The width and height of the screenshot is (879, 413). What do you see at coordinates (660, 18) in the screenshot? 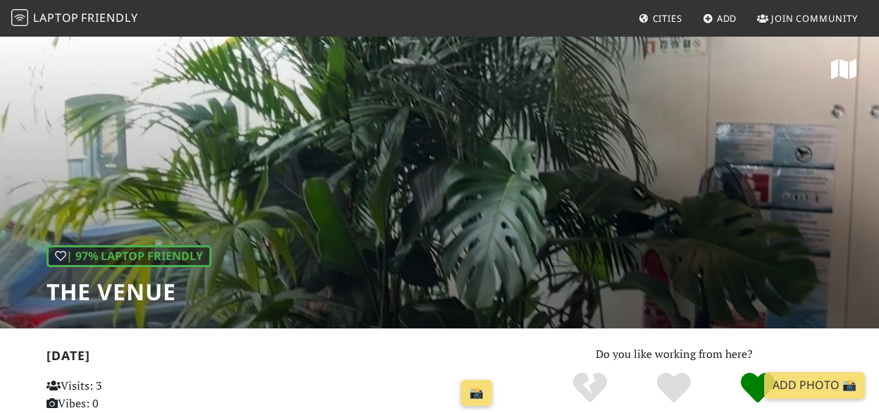
I see `a: Cities` at bounding box center [660, 18].